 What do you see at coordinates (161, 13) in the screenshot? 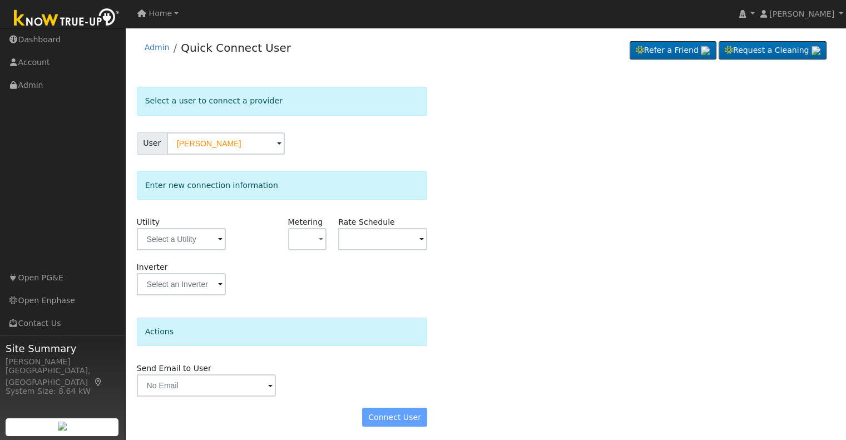
I see `span: Home` at bounding box center [161, 13].